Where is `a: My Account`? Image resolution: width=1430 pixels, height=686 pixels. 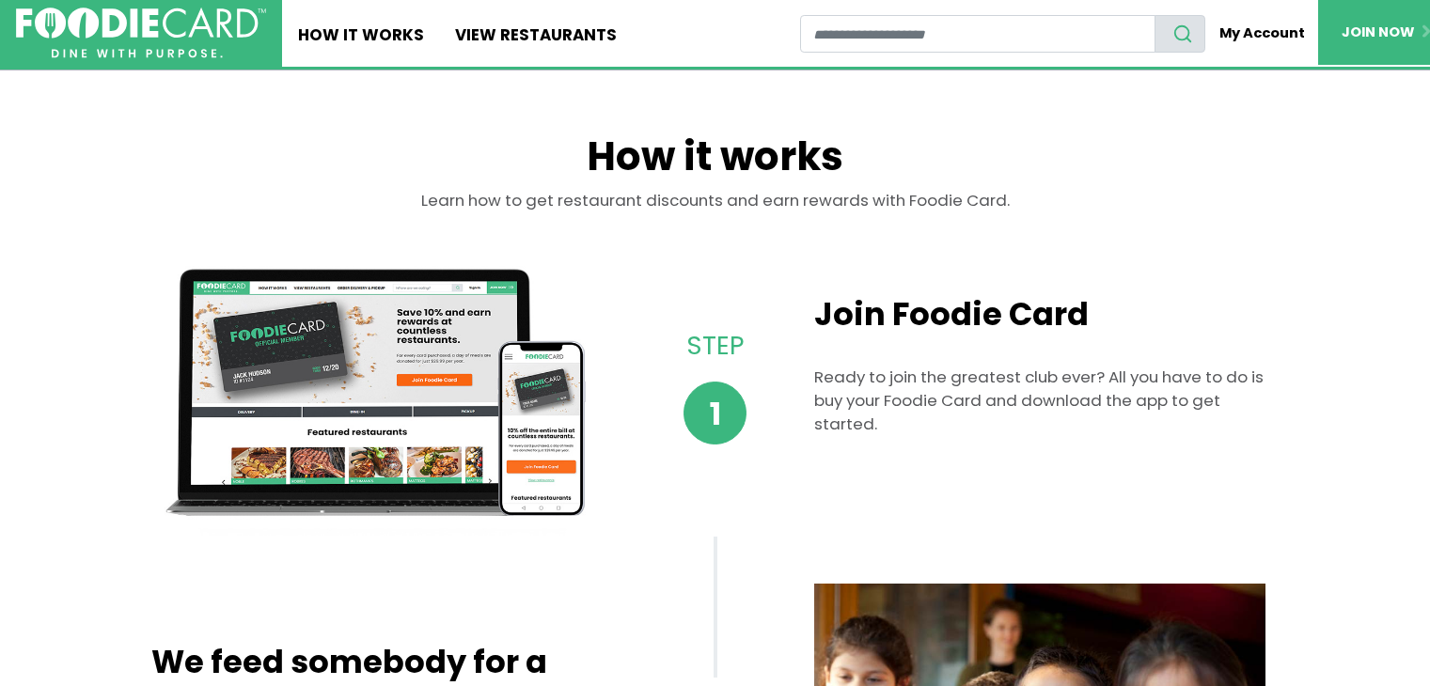
a: My Account is located at coordinates (1261, 33).